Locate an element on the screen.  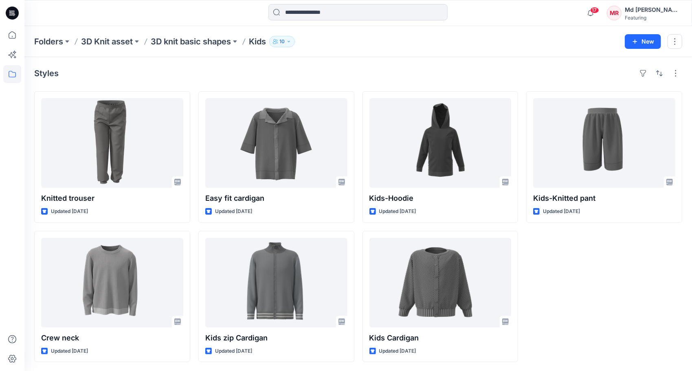
p: Easy fit cardigan is located at coordinates (276, 198).